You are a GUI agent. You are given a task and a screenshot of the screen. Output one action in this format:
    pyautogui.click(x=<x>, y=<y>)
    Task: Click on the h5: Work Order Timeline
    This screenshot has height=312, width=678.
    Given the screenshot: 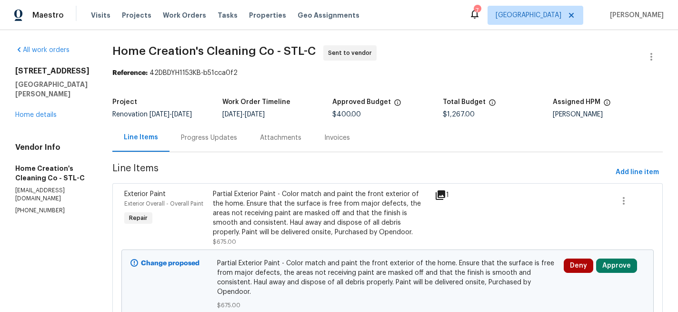 What is the action you would take?
    pyautogui.click(x=256, y=102)
    